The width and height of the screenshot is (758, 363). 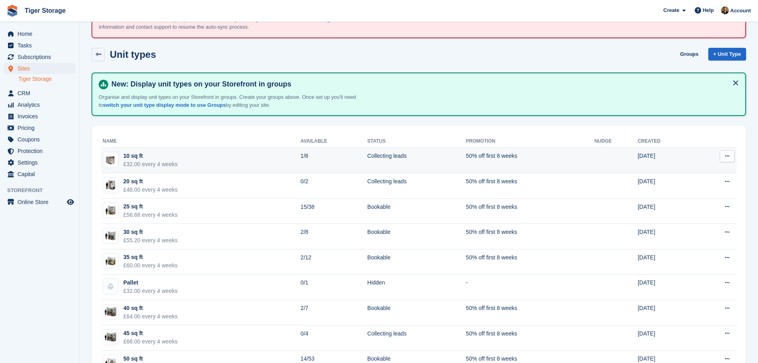 I want to click on span: Invoices, so click(x=41, y=116).